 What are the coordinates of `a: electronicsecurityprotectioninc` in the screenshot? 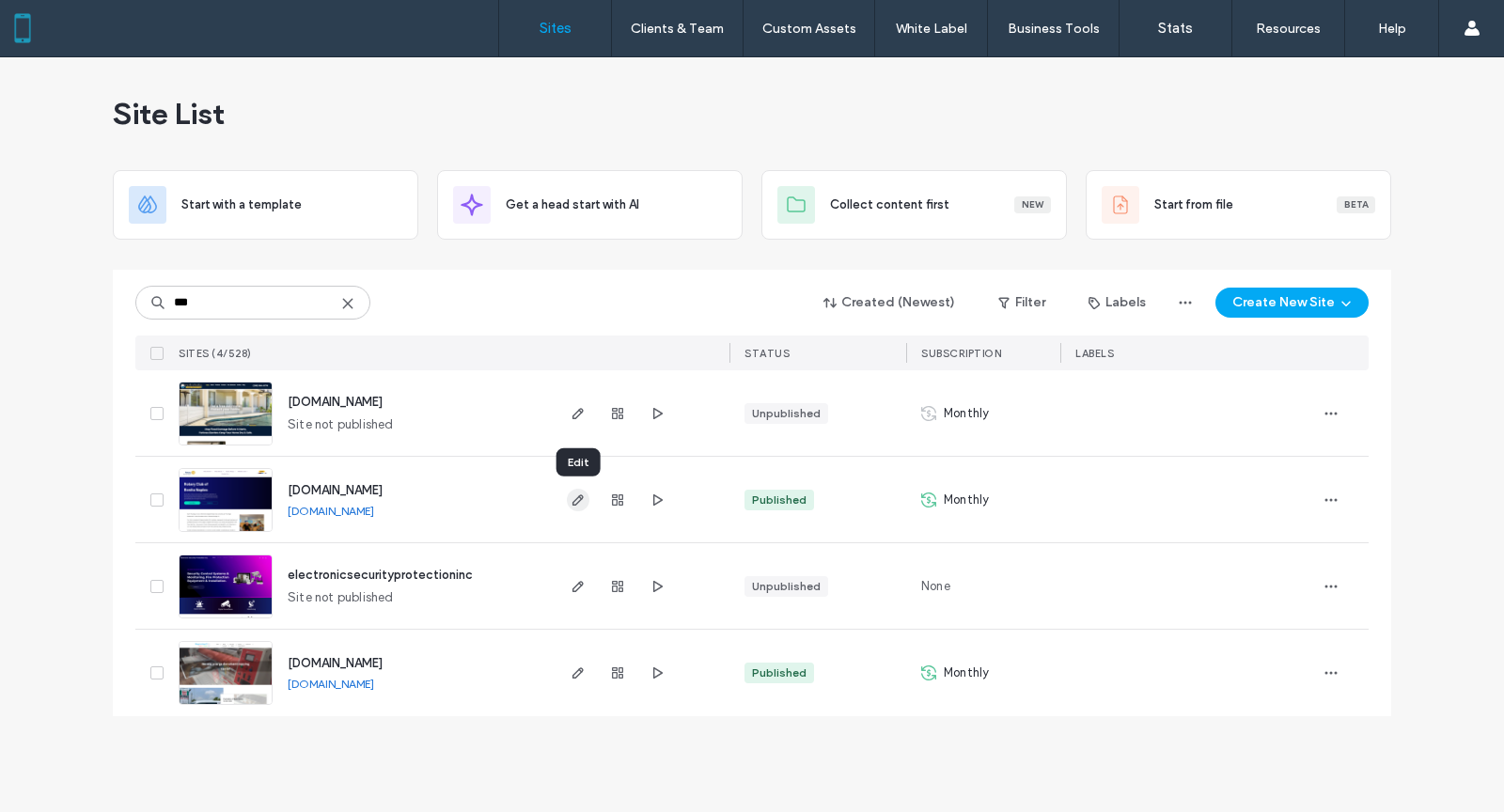 It's located at (380, 574).